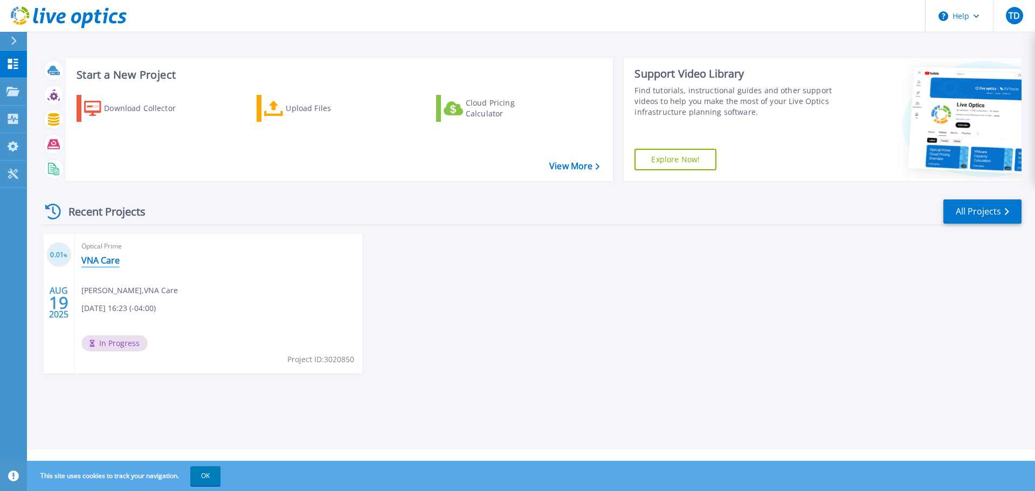 This screenshot has height=491, width=1035. Describe the element at coordinates (147, 108) in the screenshot. I see `div: Download Collector` at that location.